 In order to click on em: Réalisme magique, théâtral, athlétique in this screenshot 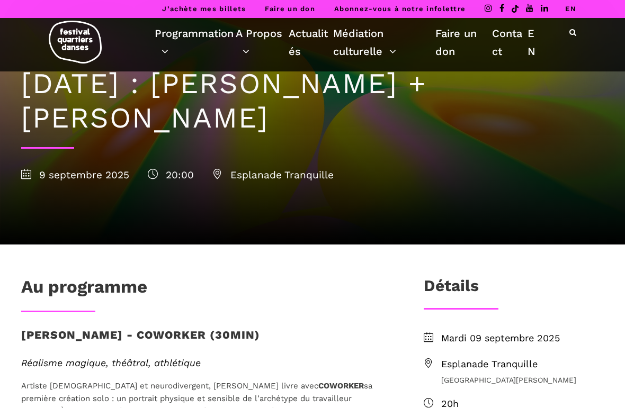, I will do `click(111, 363)`.